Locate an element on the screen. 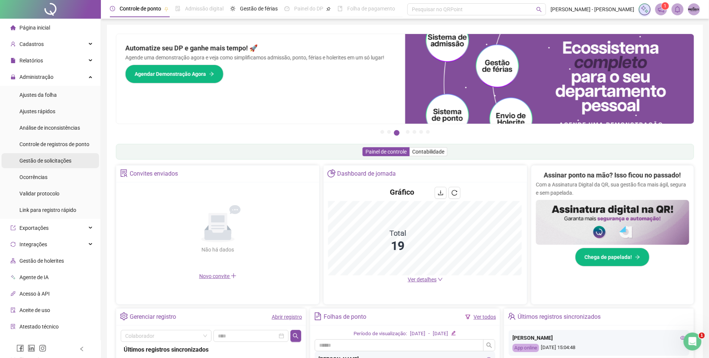  span: Ocorrências is located at coordinates (33, 177).